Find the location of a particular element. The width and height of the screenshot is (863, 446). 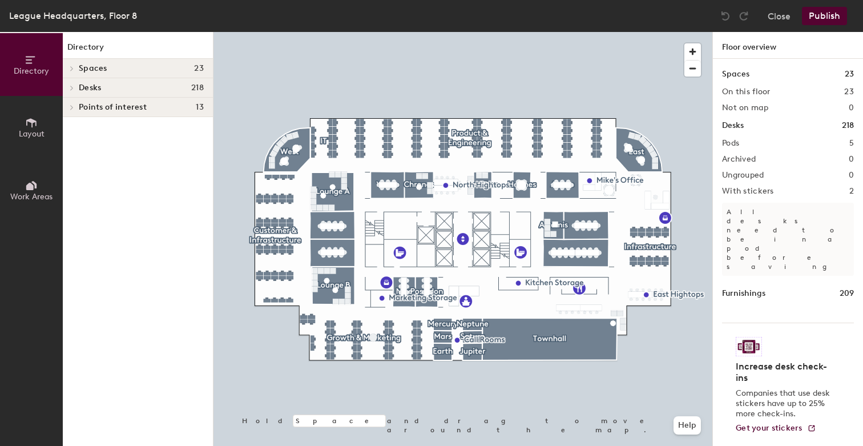

button: Help is located at coordinates (687, 425).